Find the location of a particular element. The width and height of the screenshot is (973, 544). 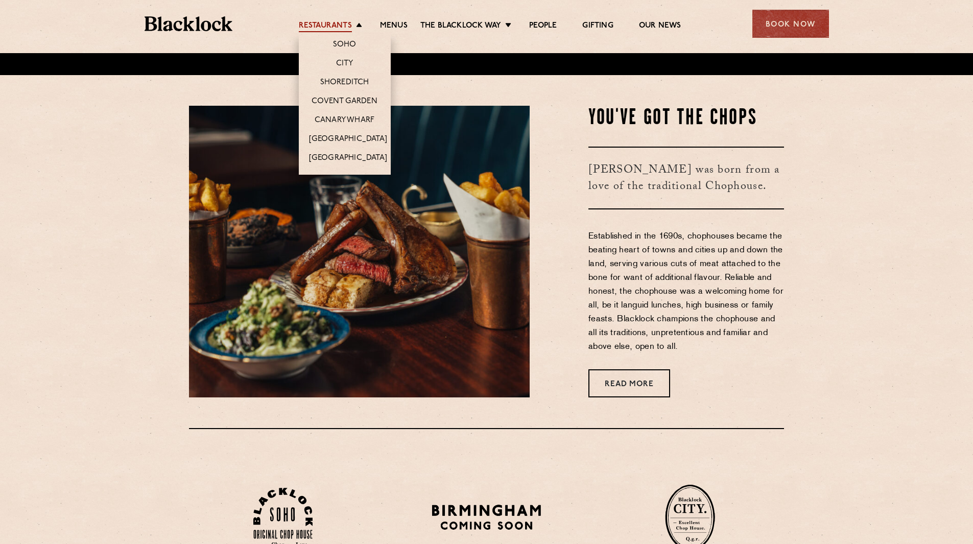

h2: You've Got The Chops is located at coordinates (686, 119).